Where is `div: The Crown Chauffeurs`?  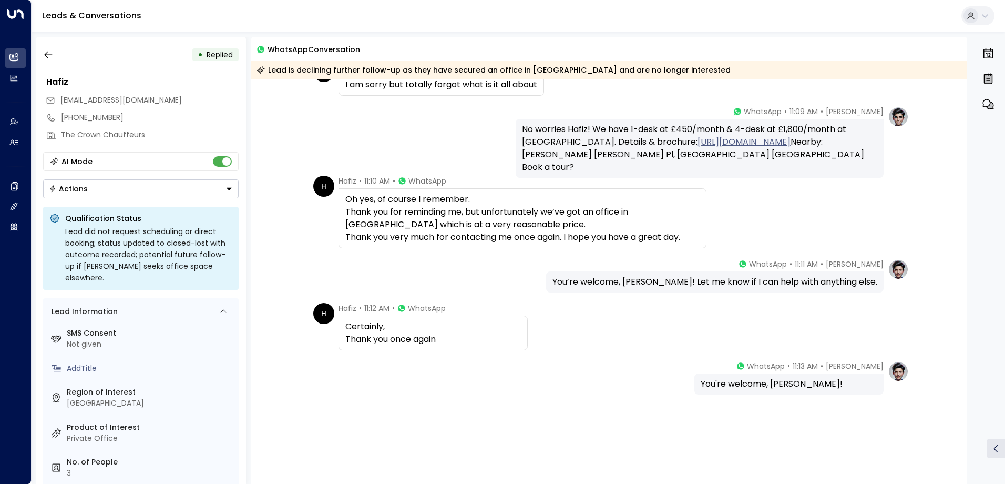 div: The Crown Chauffeurs is located at coordinates (150, 135).